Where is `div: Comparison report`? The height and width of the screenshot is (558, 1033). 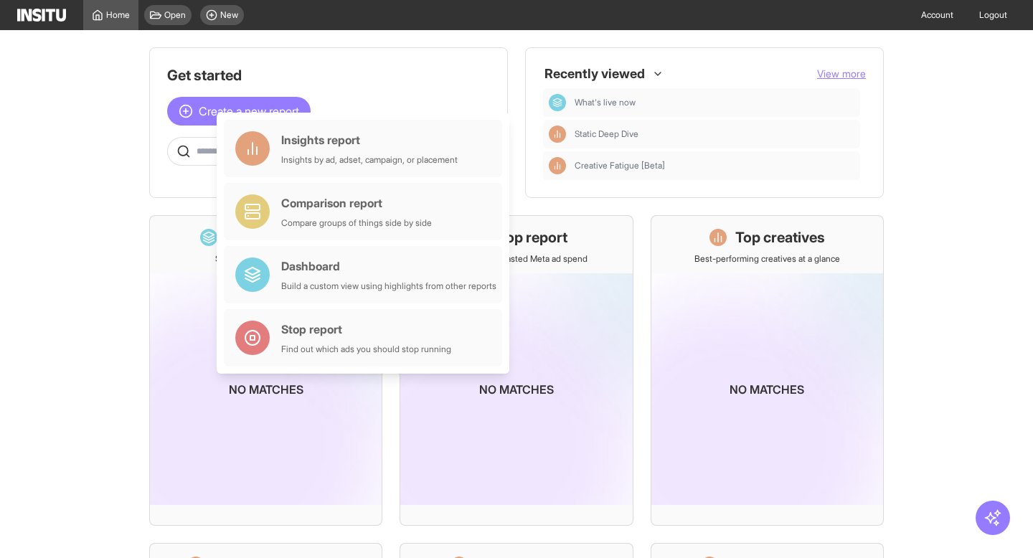 div: Comparison report is located at coordinates (356, 203).